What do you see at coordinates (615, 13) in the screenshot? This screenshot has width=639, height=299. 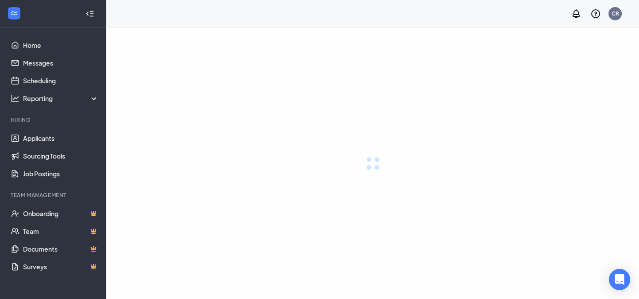 I see `div: CR` at bounding box center [615, 13].